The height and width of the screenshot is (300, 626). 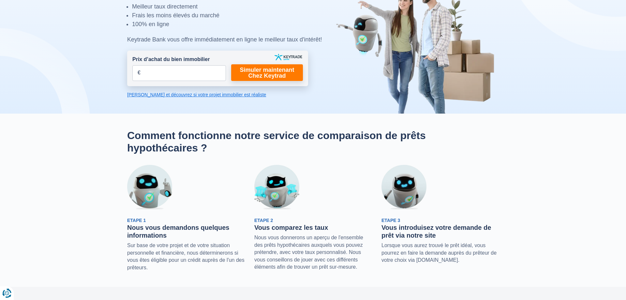 I want to click on h3: Nous vous demandons quelques informations, so click(x=186, y=231).